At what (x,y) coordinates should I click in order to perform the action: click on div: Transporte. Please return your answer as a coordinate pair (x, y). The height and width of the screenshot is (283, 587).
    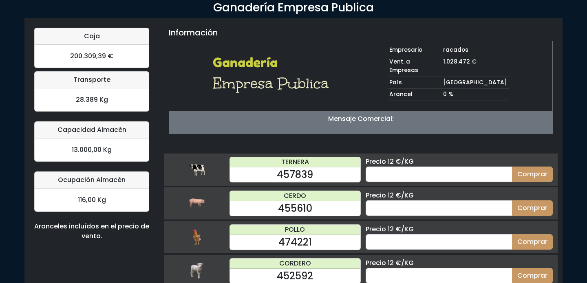
    Looking at the image, I should click on (92, 80).